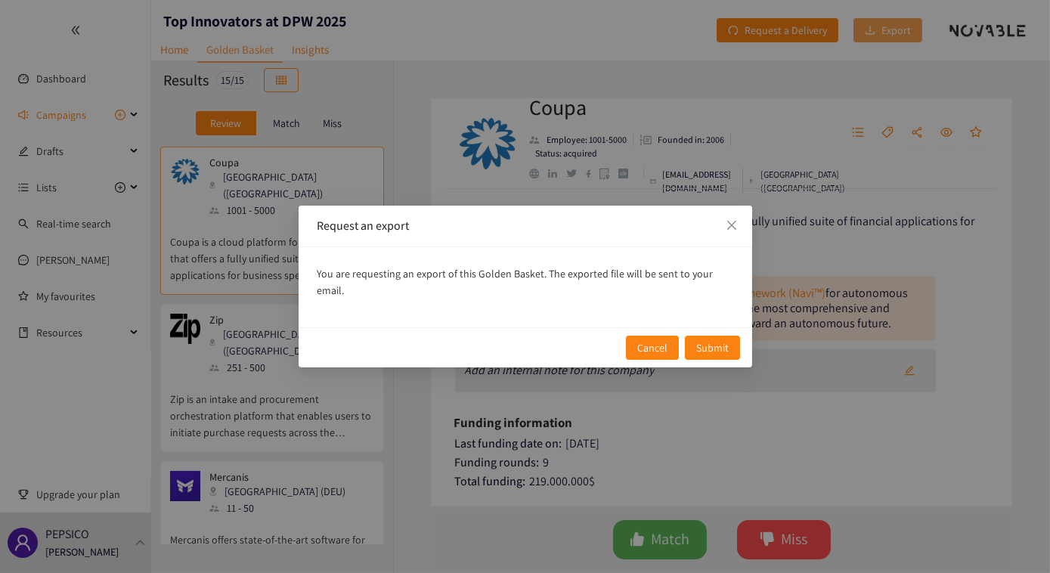 This screenshot has height=573, width=1050. What do you see at coordinates (712, 348) in the screenshot?
I see `span: Submit` at bounding box center [712, 348].